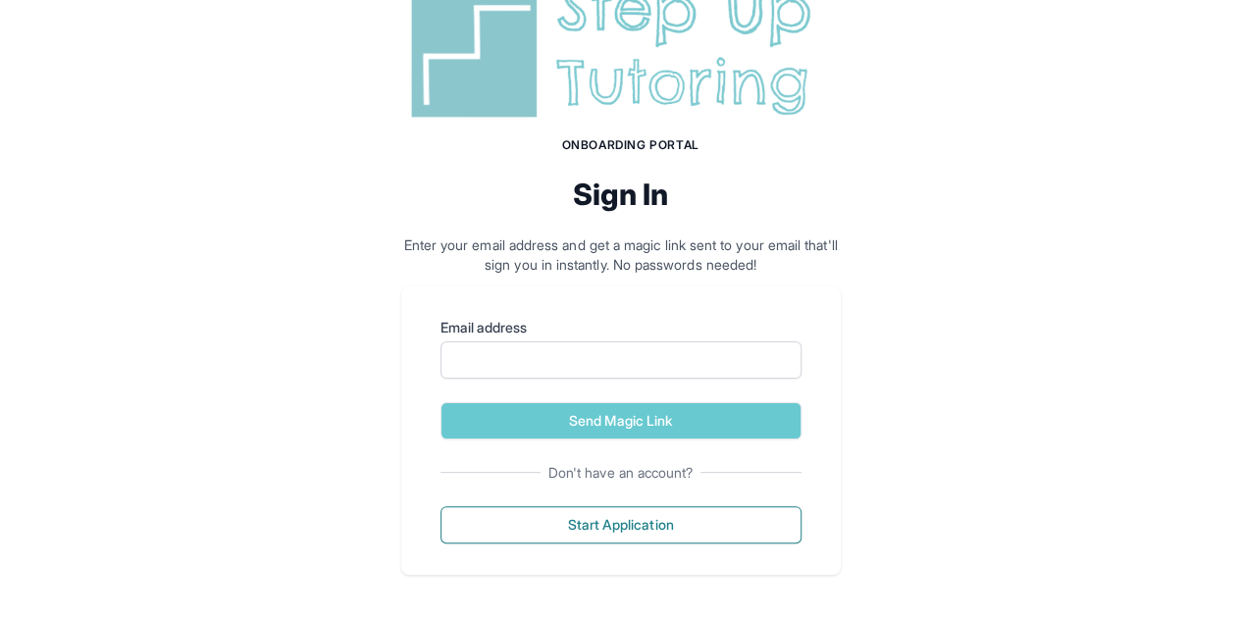 Image resolution: width=1241 pixels, height=619 pixels. Describe the element at coordinates (621, 255) in the screenshot. I see `p: Enter your email address and get a magic link sent to your email that'll sign you in instantly. N...` at that location.